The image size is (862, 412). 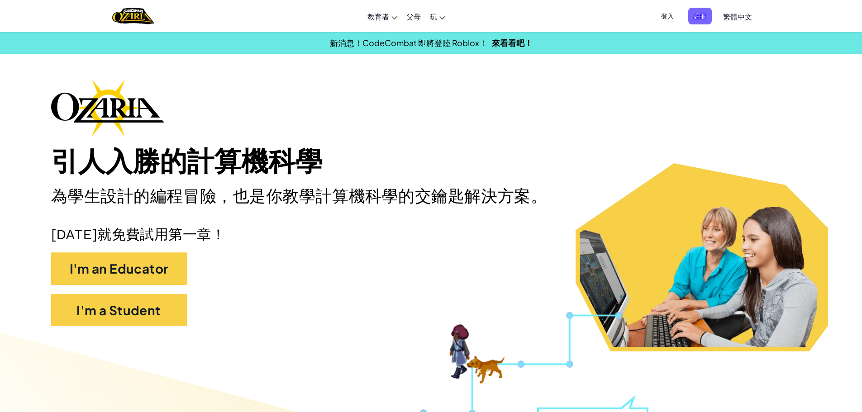 I want to click on button: I'm a Student, so click(x=119, y=310).